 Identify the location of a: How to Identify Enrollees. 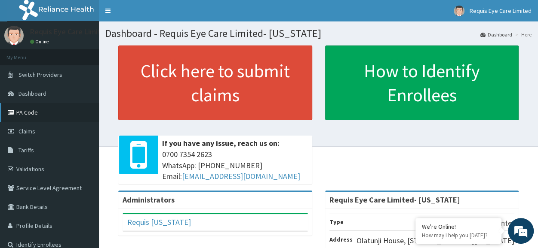
(422, 83).